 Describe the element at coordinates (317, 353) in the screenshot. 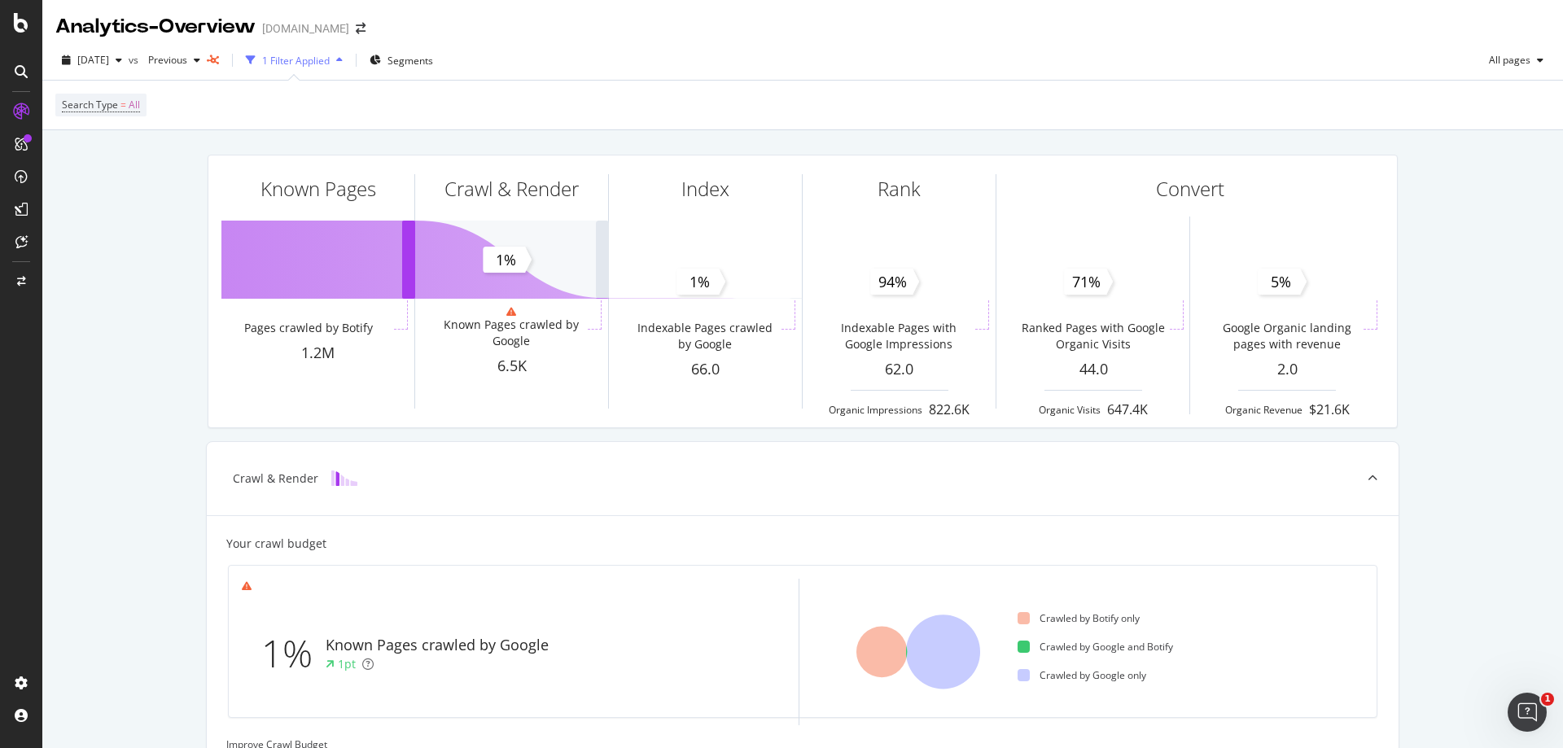

I see `div: 1.2M` at that location.